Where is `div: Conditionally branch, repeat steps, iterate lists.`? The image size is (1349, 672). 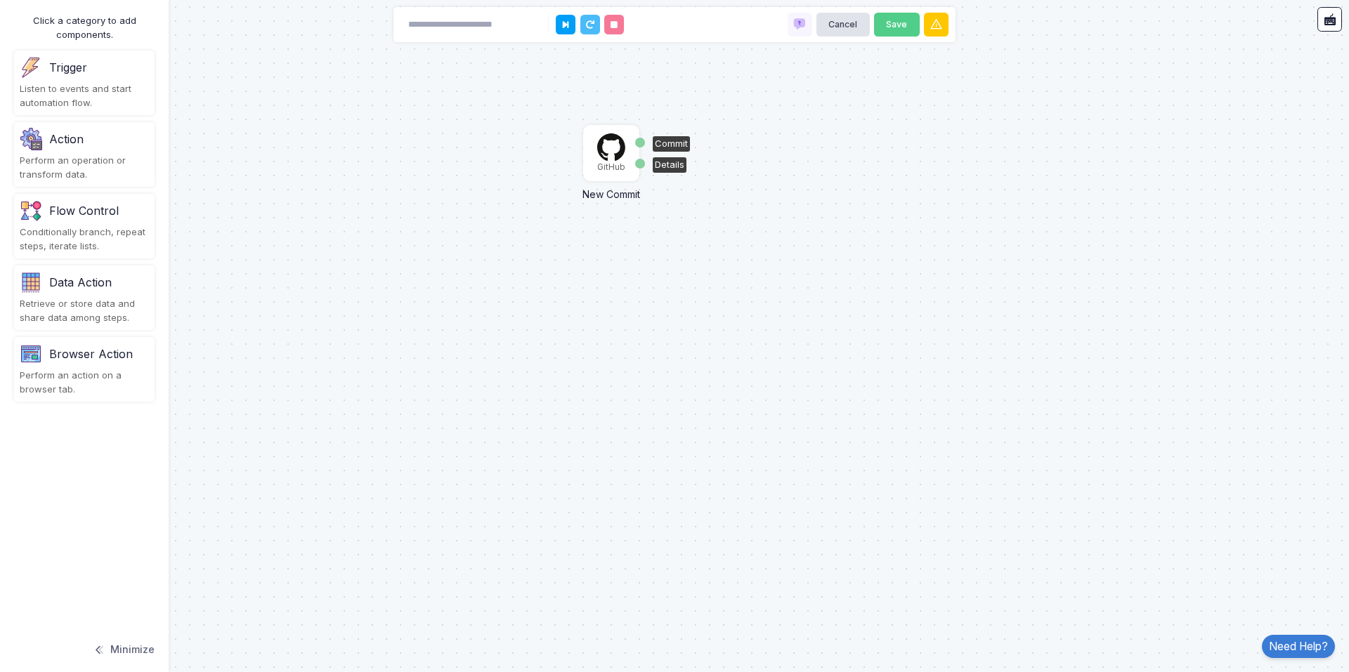 div: Conditionally branch, repeat steps, iterate lists. is located at coordinates (84, 239).